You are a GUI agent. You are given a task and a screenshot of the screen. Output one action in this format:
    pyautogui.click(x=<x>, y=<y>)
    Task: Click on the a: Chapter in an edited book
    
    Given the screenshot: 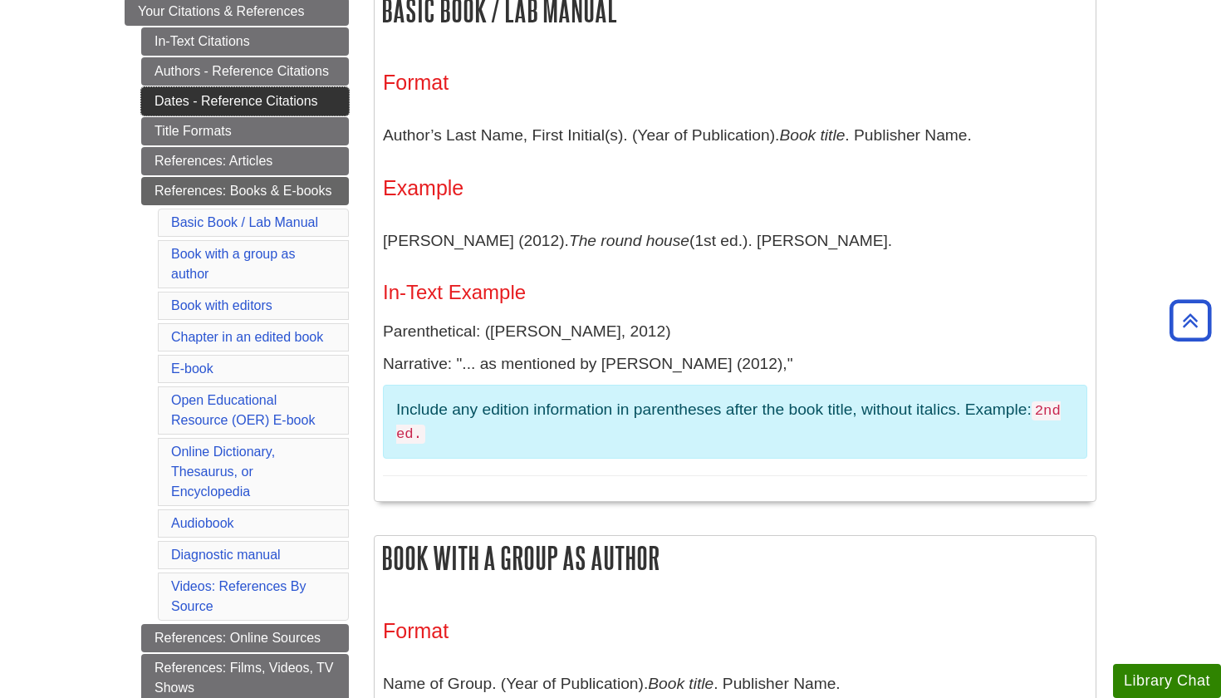 What is the action you would take?
    pyautogui.click(x=247, y=336)
    